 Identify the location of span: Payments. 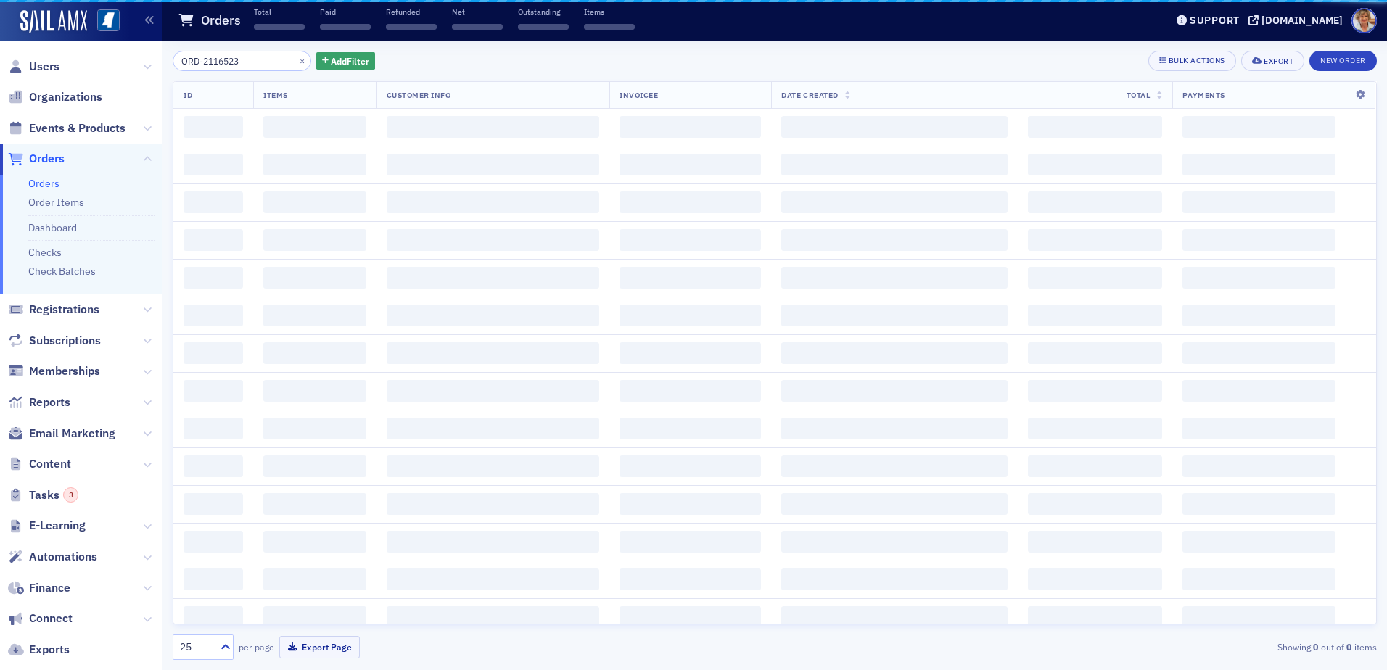
(1204, 95).